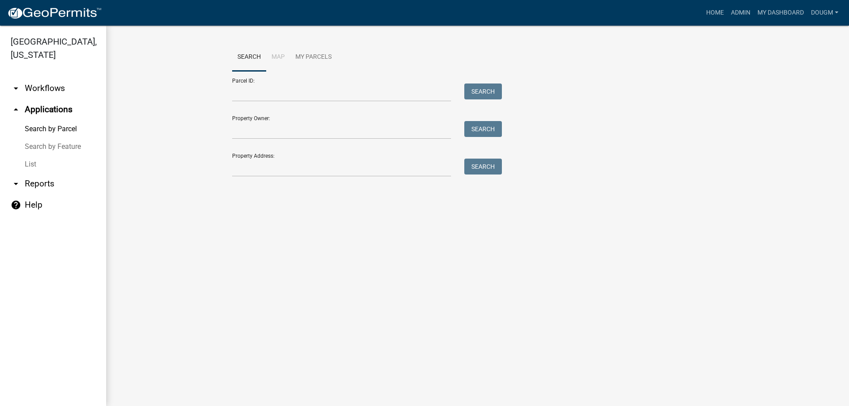 The width and height of the screenshot is (849, 406). What do you see at coordinates (16, 110) in the screenshot?
I see `i: arrow_drop_up` at bounding box center [16, 110].